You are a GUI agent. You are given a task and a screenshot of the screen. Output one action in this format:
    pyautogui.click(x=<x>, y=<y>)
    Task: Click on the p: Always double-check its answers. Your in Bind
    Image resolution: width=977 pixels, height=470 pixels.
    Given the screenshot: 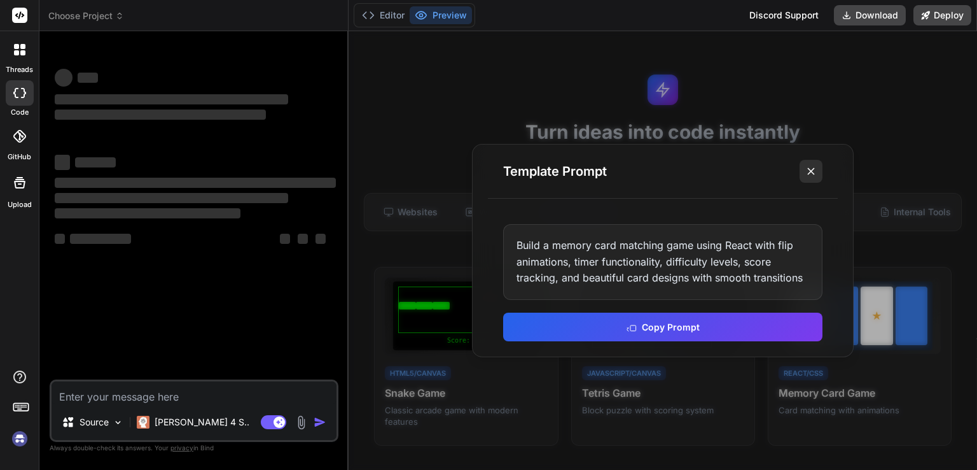 What is the action you would take?
    pyautogui.click(x=194, y=447)
    